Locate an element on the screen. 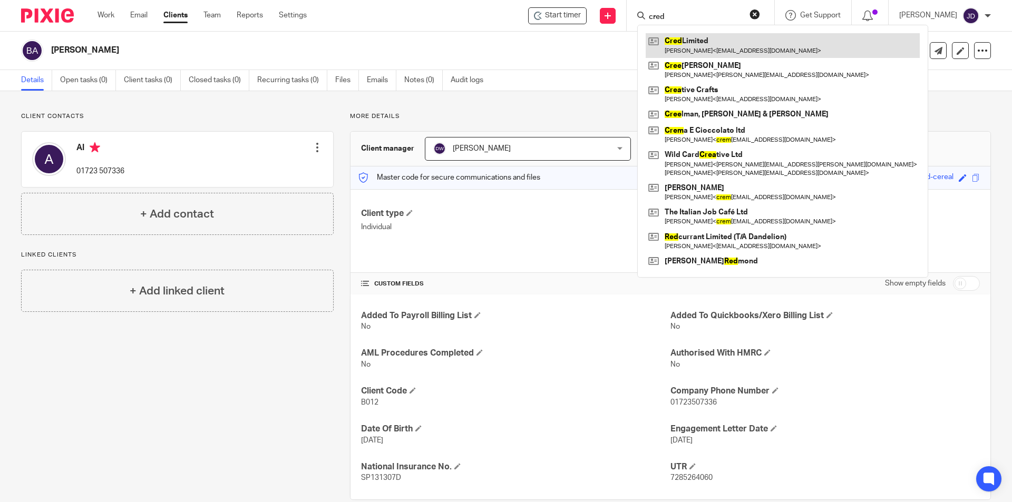 This screenshot has width=1012, height=502. p: Master code for secure communications and files is located at coordinates (449, 178).